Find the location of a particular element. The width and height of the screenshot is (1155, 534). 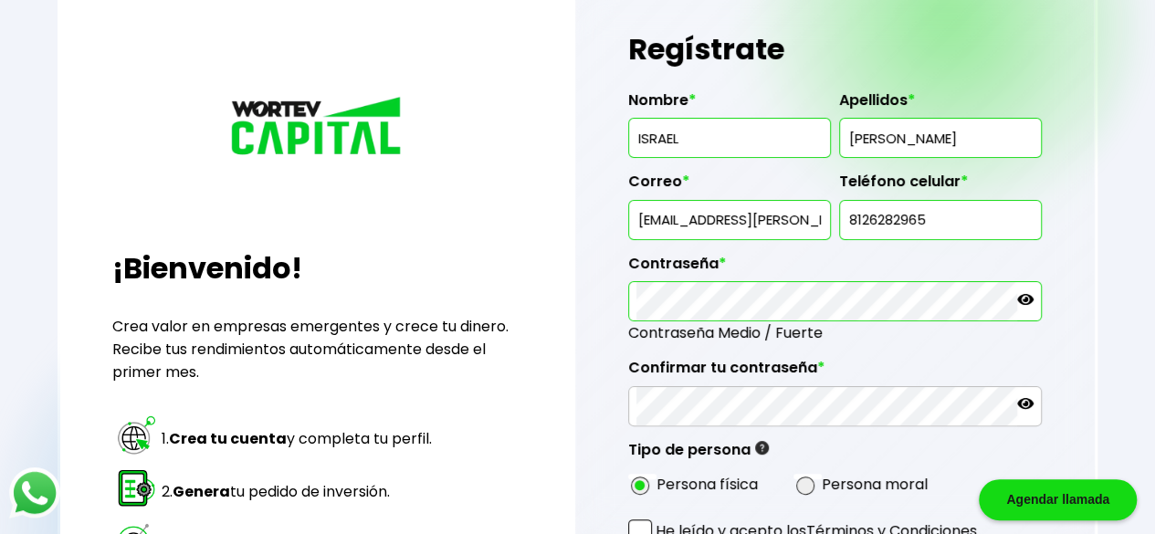

input: inversionista@gmail.com is located at coordinates (729, 220).